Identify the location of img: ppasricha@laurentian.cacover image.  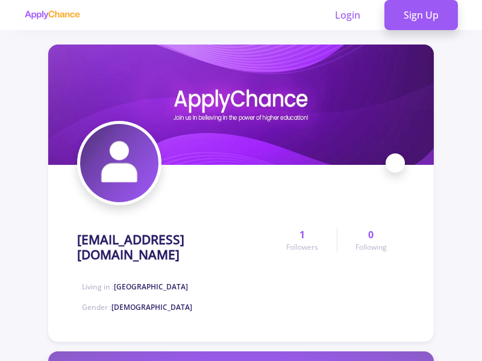
(241, 105).